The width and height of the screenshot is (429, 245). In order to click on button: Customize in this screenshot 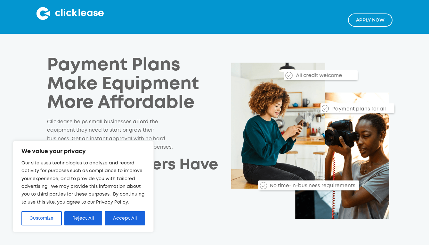, I will do `click(42, 218)`.